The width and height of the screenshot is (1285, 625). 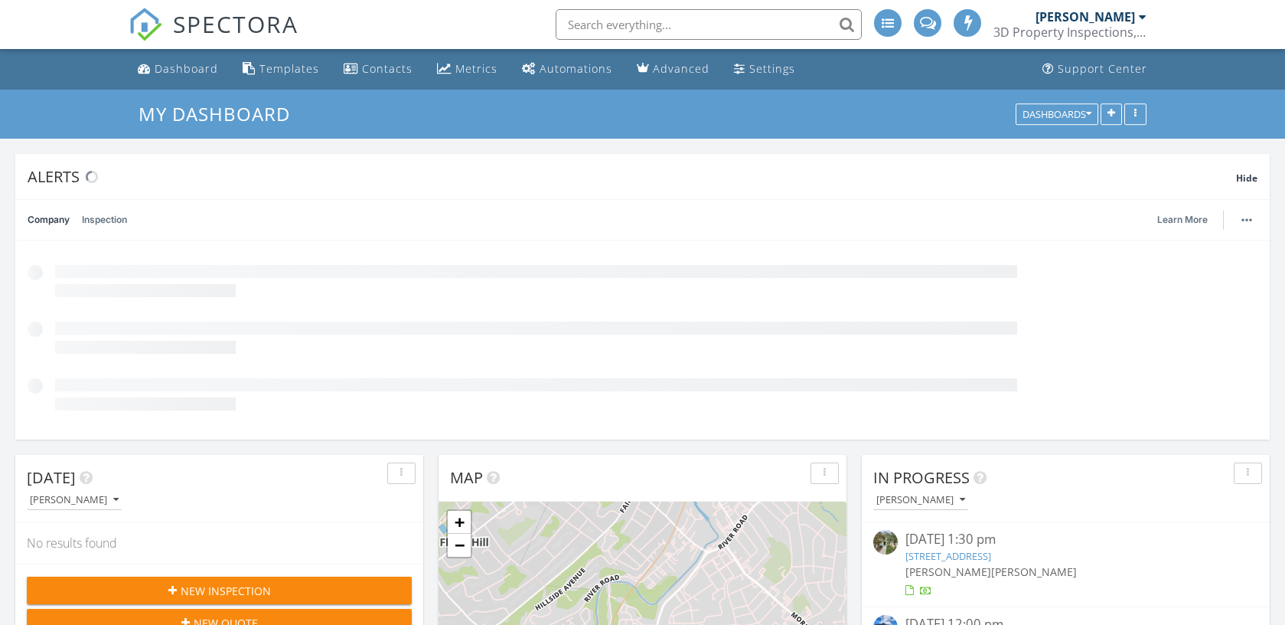 I want to click on a: Metrics, so click(x=467, y=69).